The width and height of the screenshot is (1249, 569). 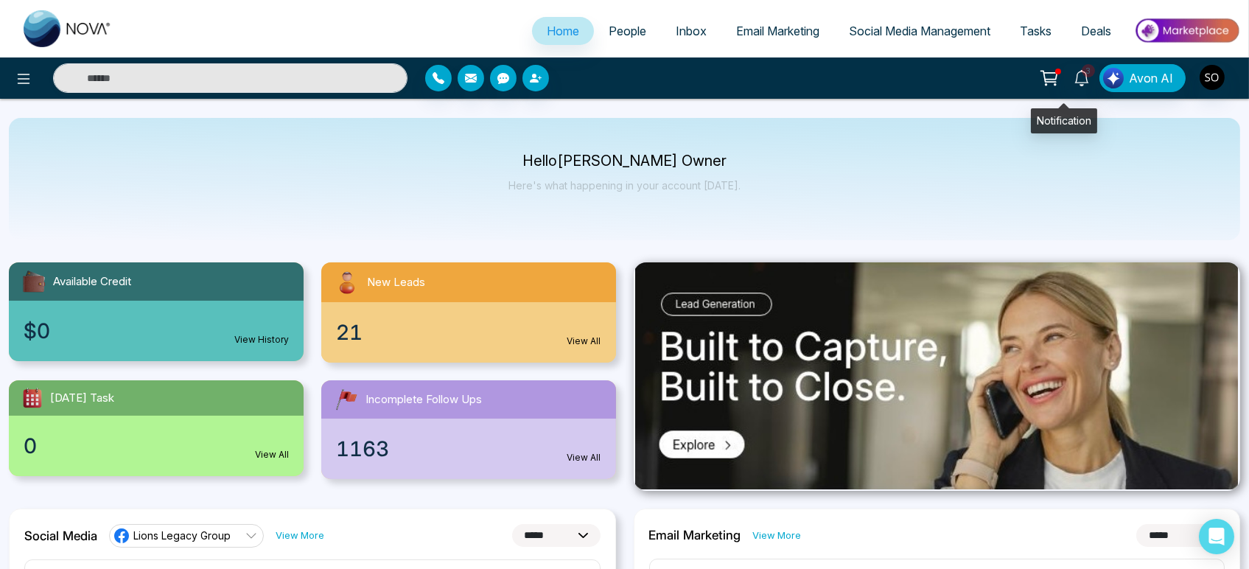 What do you see at coordinates (424, 399) in the screenshot?
I see `span: Incomplete Follow Ups` at bounding box center [424, 399].